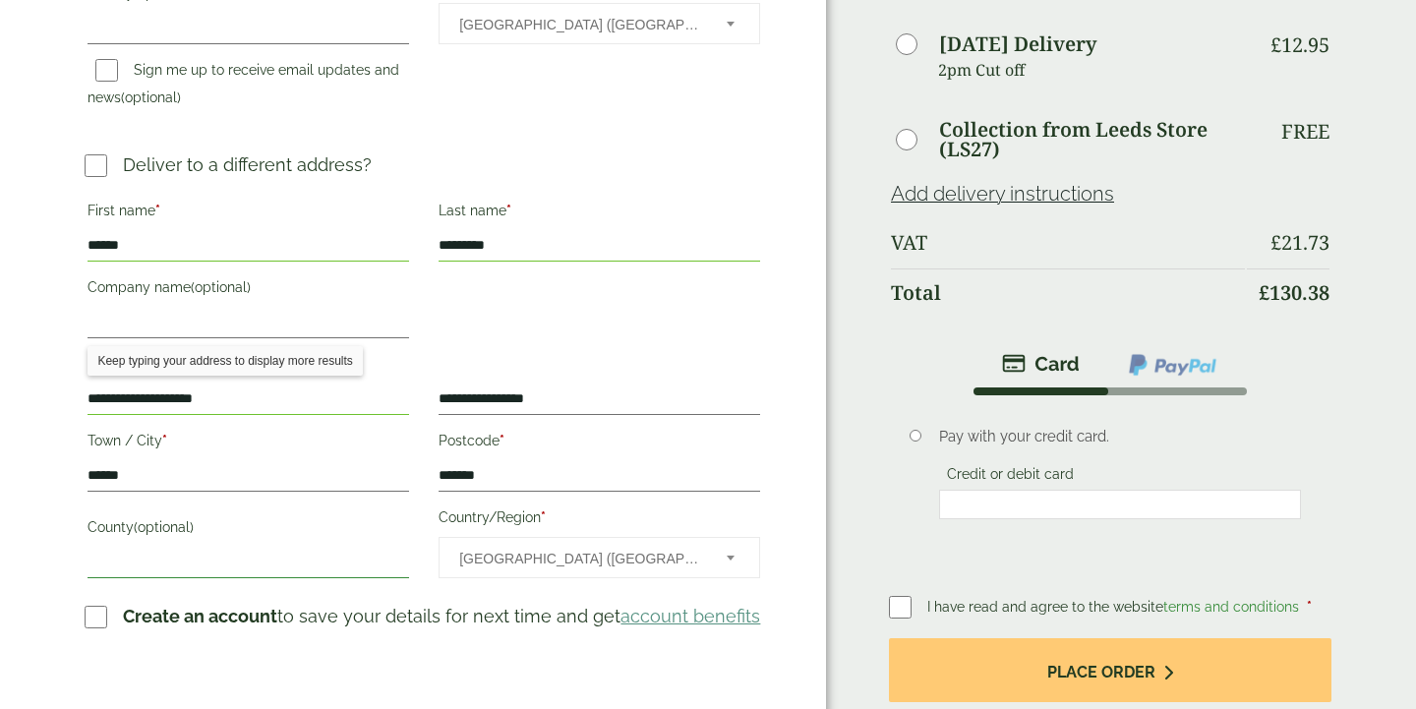 The image size is (1416, 709). Describe the element at coordinates (1002, 194) in the screenshot. I see `a: Add delivery instructions` at that location.